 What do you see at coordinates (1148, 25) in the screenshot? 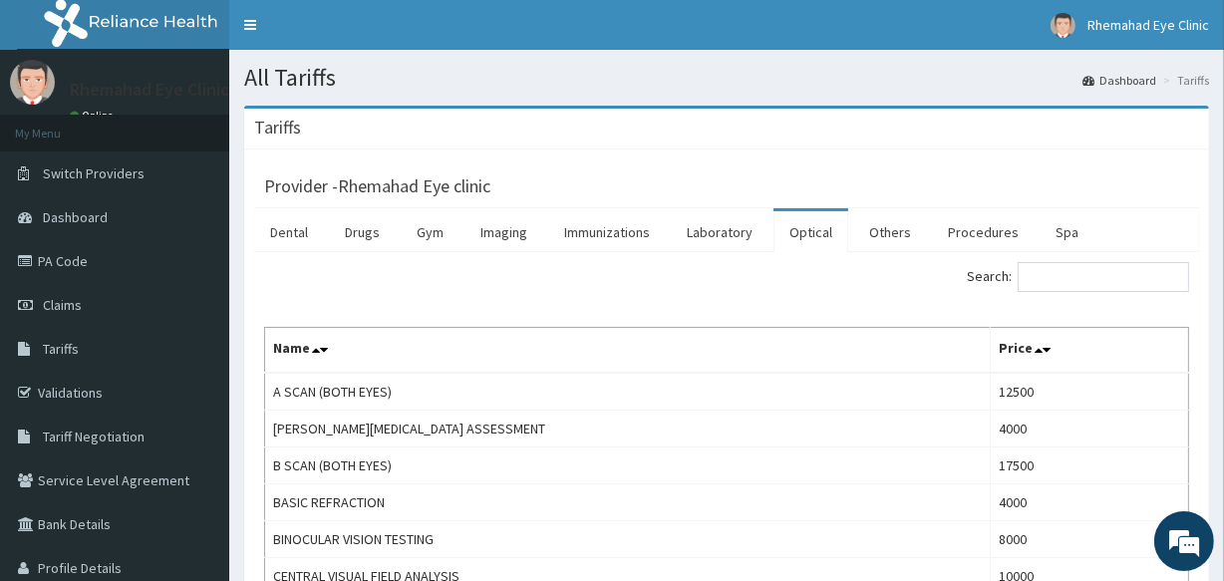
I see `span: Rhemahad Eye Clinic` at bounding box center [1148, 25].